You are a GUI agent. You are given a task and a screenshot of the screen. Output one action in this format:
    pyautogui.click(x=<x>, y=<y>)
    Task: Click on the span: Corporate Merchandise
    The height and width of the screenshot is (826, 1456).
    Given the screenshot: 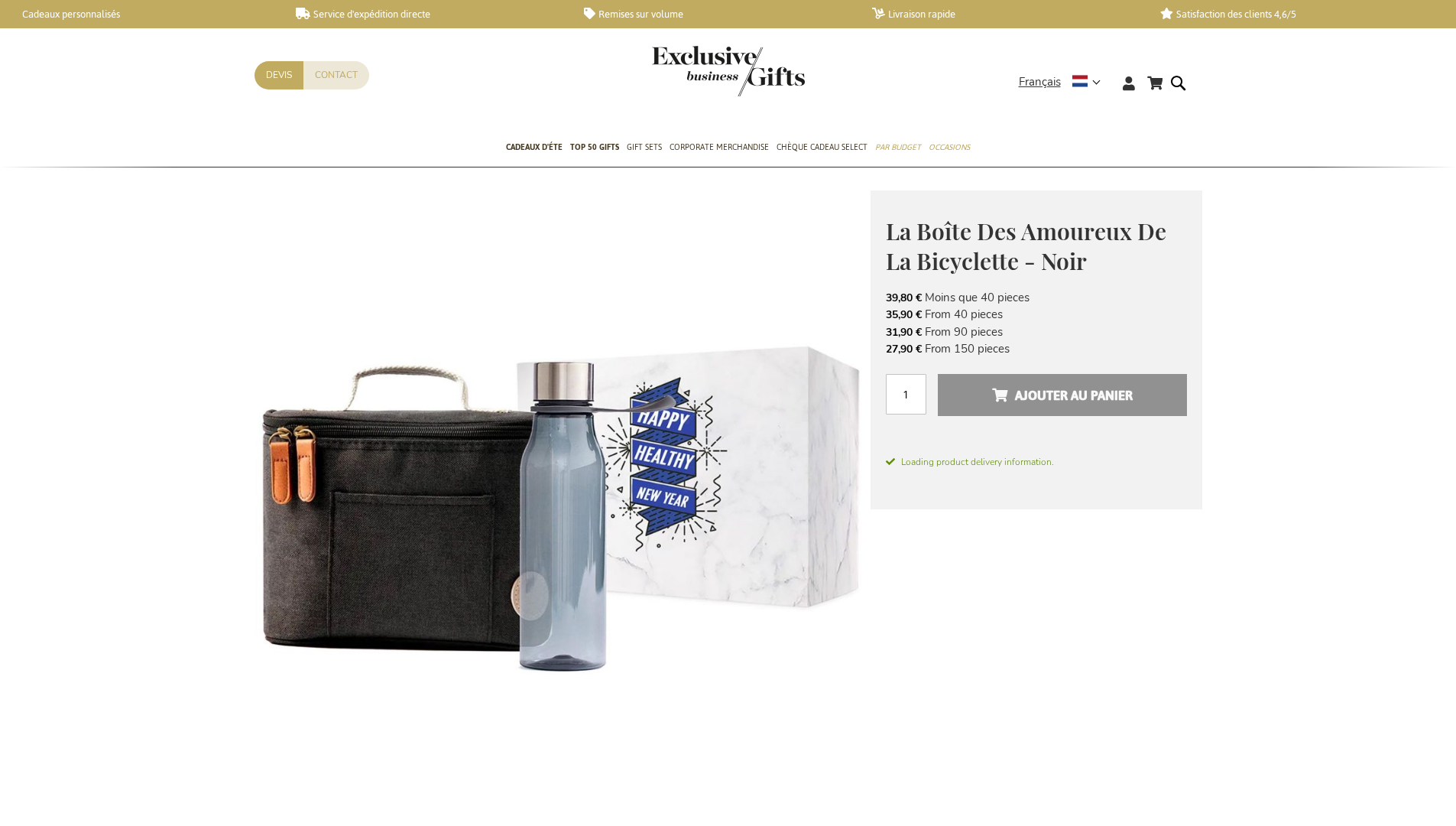 What is the action you would take?
    pyautogui.click(x=719, y=147)
    